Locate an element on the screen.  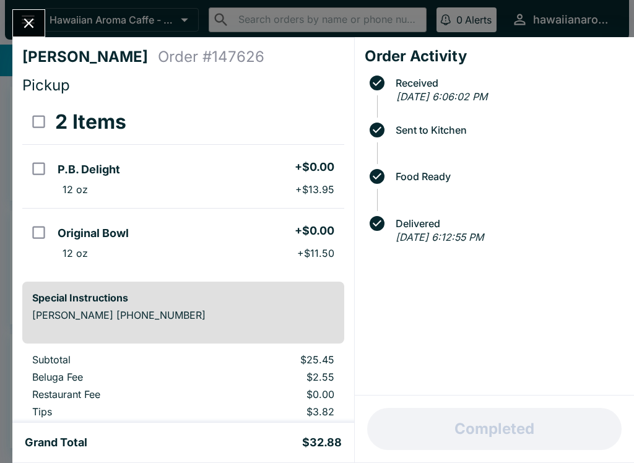
h5: Original Bowl is located at coordinates (93, 233).